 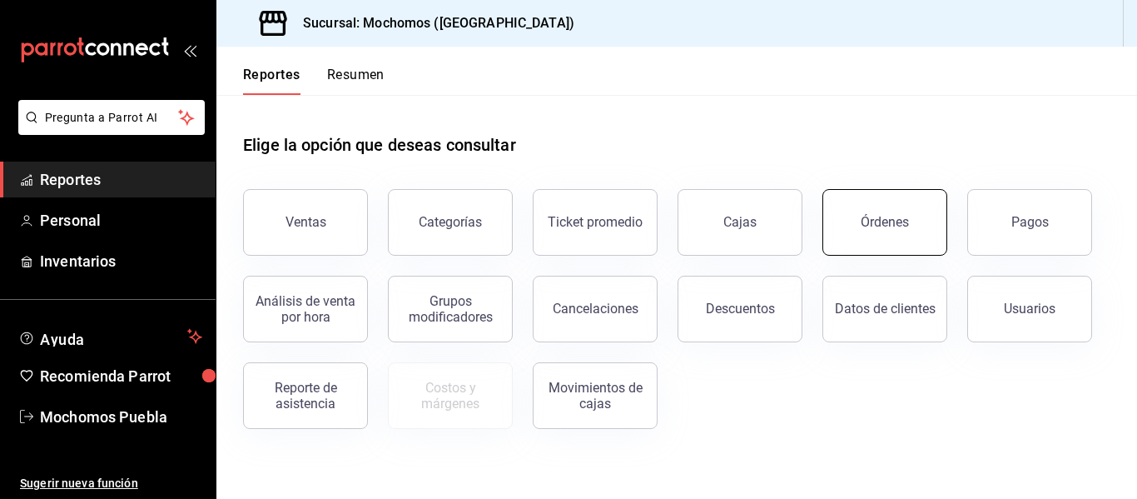 What do you see at coordinates (1030, 308) in the screenshot?
I see `div: Usuarios` at bounding box center [1030, 308].